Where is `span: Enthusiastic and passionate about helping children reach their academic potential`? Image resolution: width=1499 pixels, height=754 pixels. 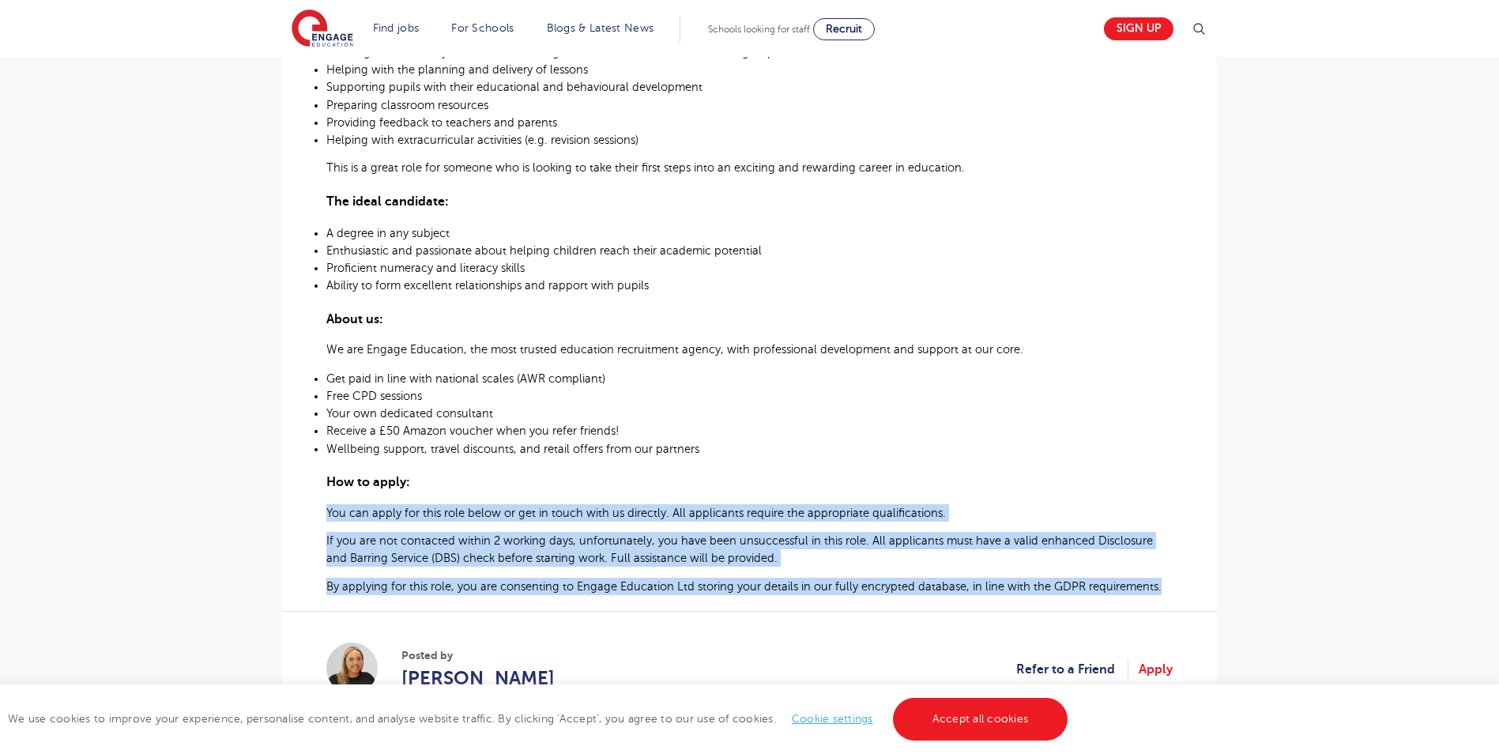 span: Enthusiastic and passionate about helping children reach their academic potential is located at coordinates (544, 250).